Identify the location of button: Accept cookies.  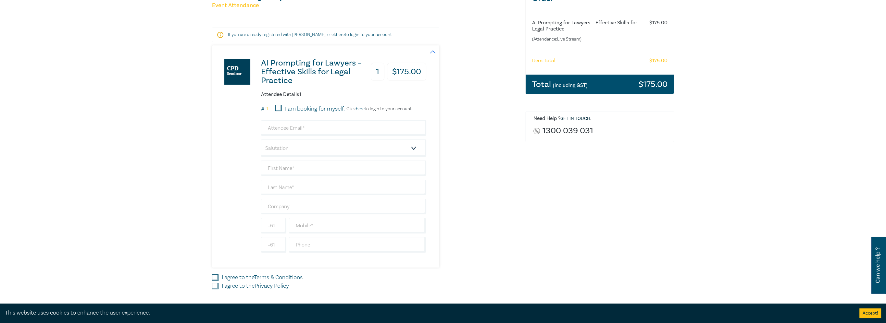
(870, 314).